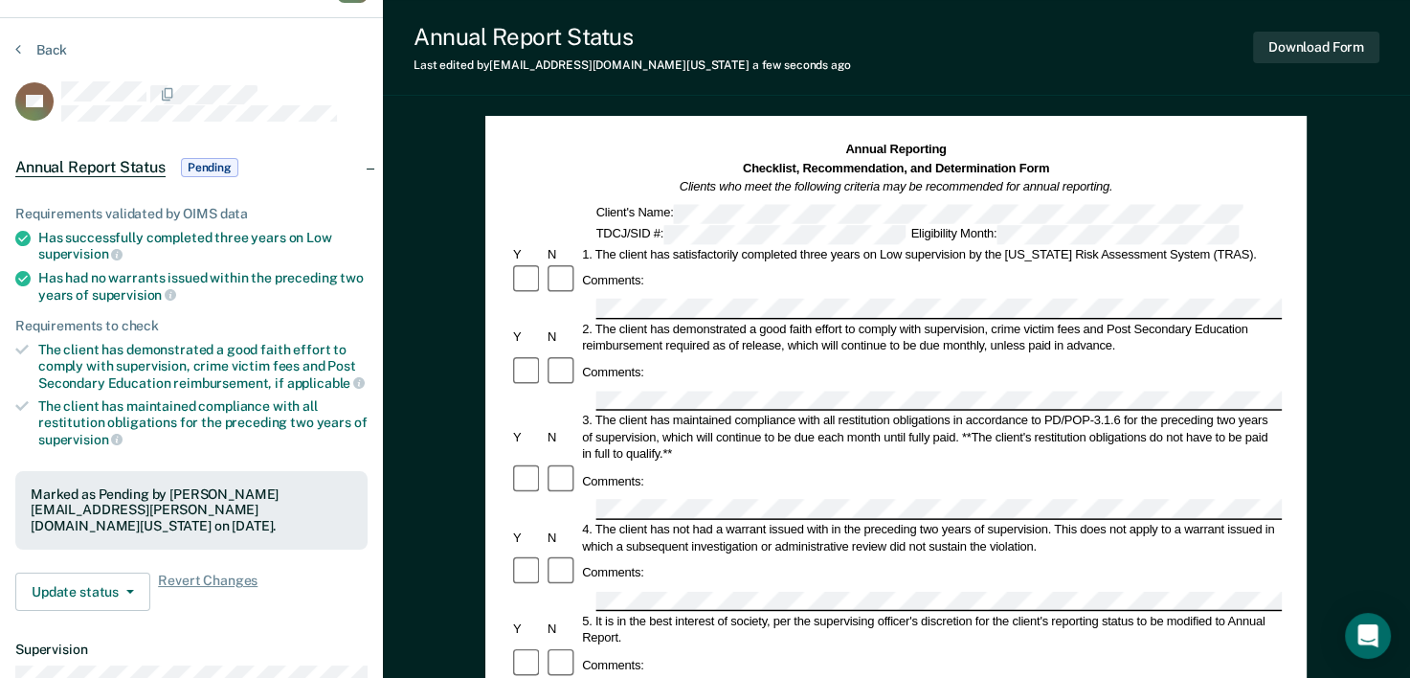  I want to click on div: Has had no warrants issued within the preceding two years of, so click(203, 286).